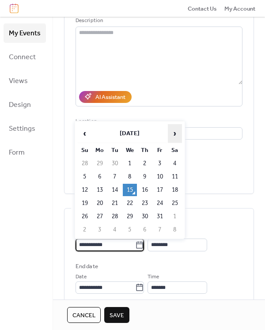 The height and width of the screenshot is (330, 265). Describe the element at coordinates (22, 57) in the screenshot. I see `span: Connect` at that location.